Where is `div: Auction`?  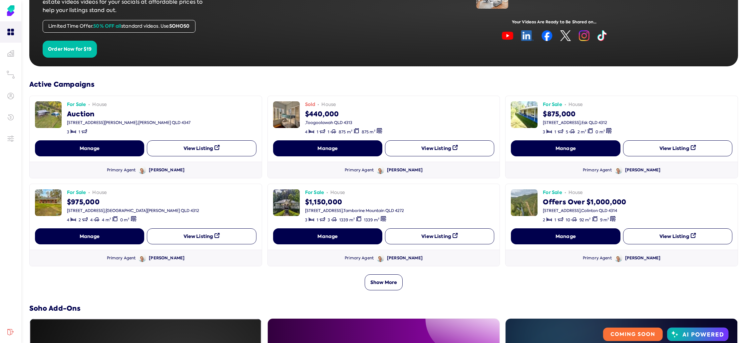 div: Auction is located at coordinates (129, 113).